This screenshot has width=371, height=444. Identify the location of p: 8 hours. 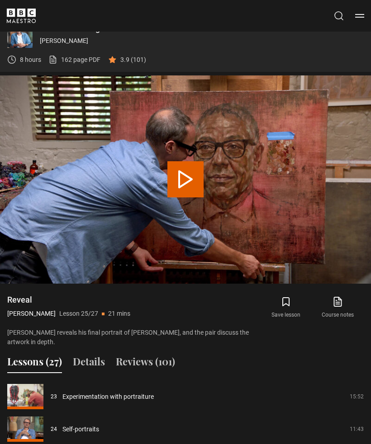
(30, 60).